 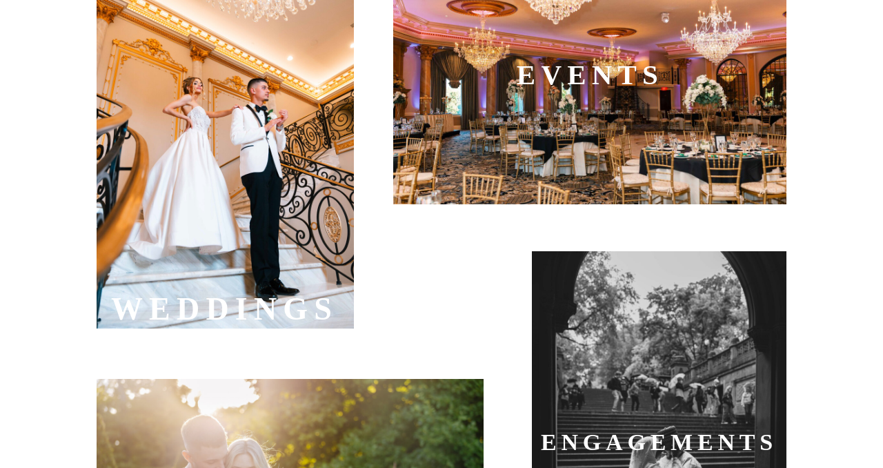 I want to click on b: EVENTS, so click(x=590, y=75).